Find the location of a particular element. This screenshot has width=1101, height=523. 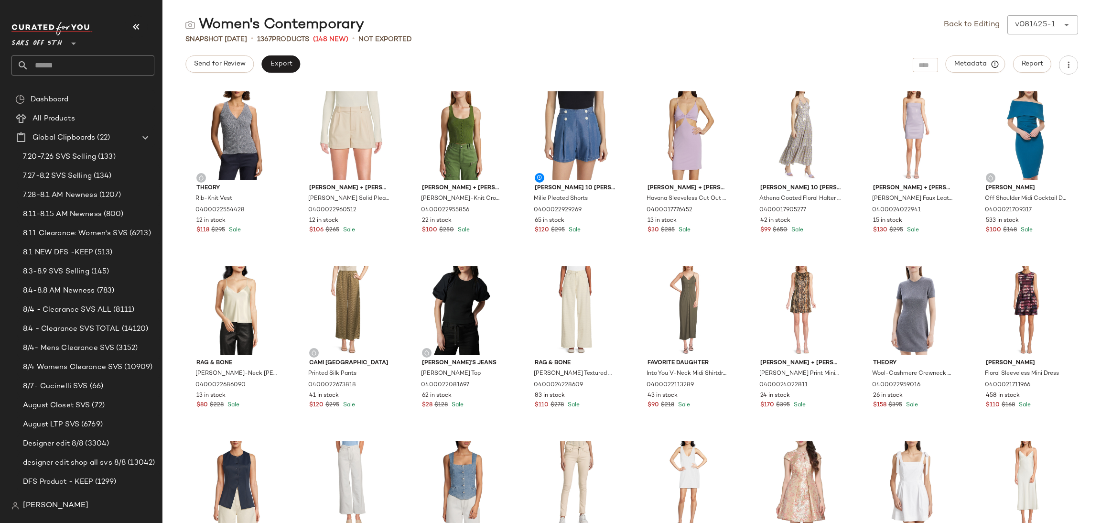

span: (134) is located at coordinates (102, 176).